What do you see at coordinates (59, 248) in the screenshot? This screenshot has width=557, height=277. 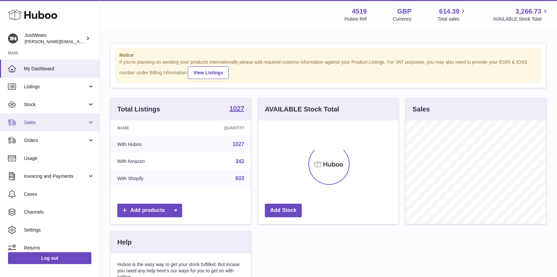 I see `span: Returns` at bounding box center [59, 248].